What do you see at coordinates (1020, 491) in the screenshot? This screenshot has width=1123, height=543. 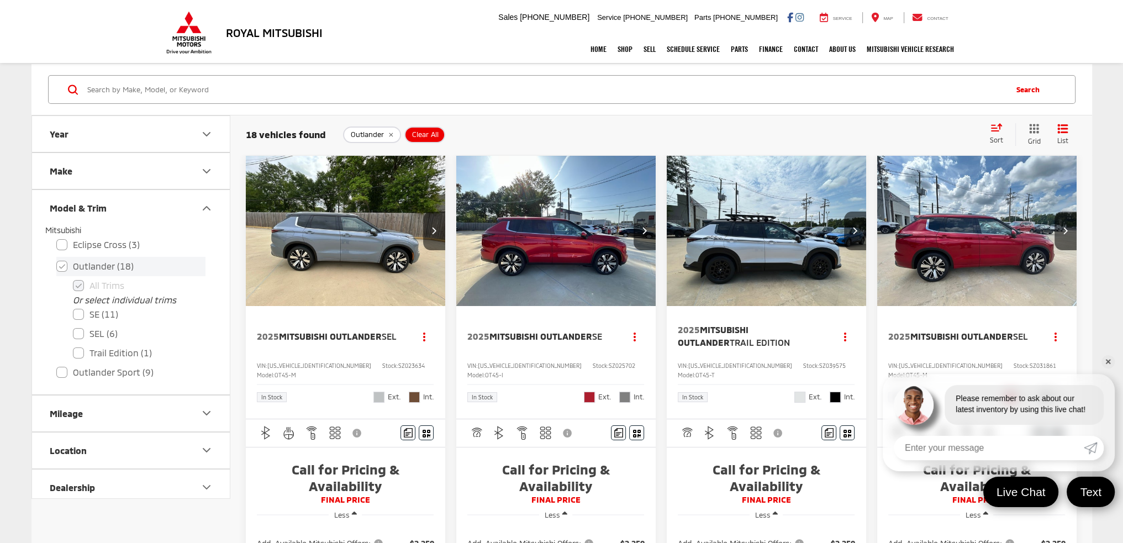 I see `span: Live Chat` at bounding box center [1020, 491].